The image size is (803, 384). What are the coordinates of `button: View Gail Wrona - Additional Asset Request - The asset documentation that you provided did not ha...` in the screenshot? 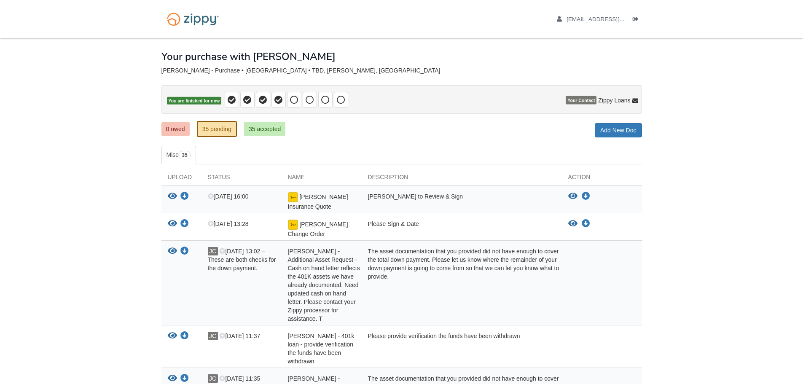 It's located at (172, 378).